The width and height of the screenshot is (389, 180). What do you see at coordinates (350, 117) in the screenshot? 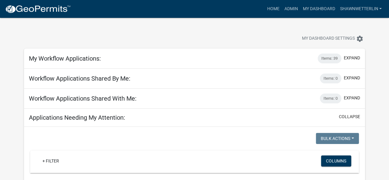
I see `button: collapse` at bounding box center [350, 117].